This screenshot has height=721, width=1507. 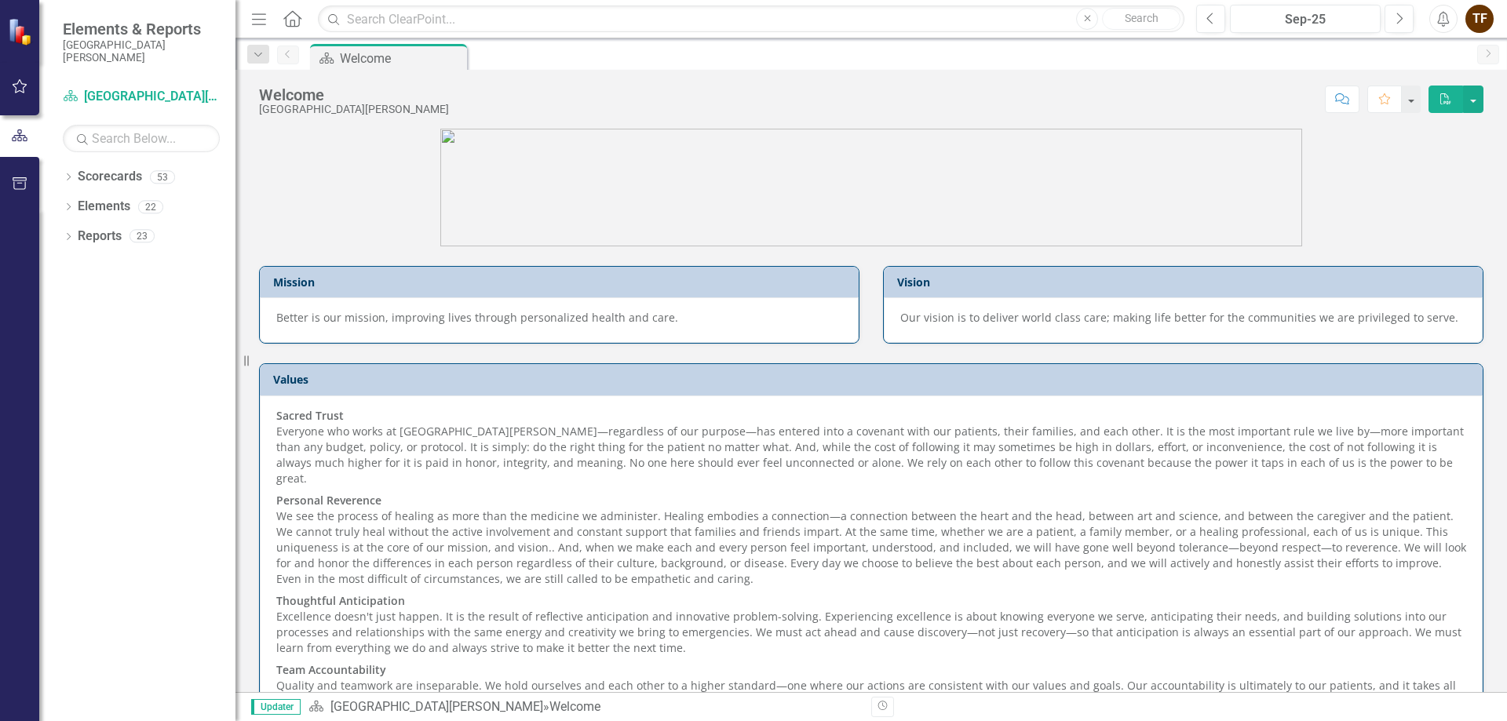 I want to click on p: Better is our mission, improving lives through personalized health and care., so click(x=559, y=318).